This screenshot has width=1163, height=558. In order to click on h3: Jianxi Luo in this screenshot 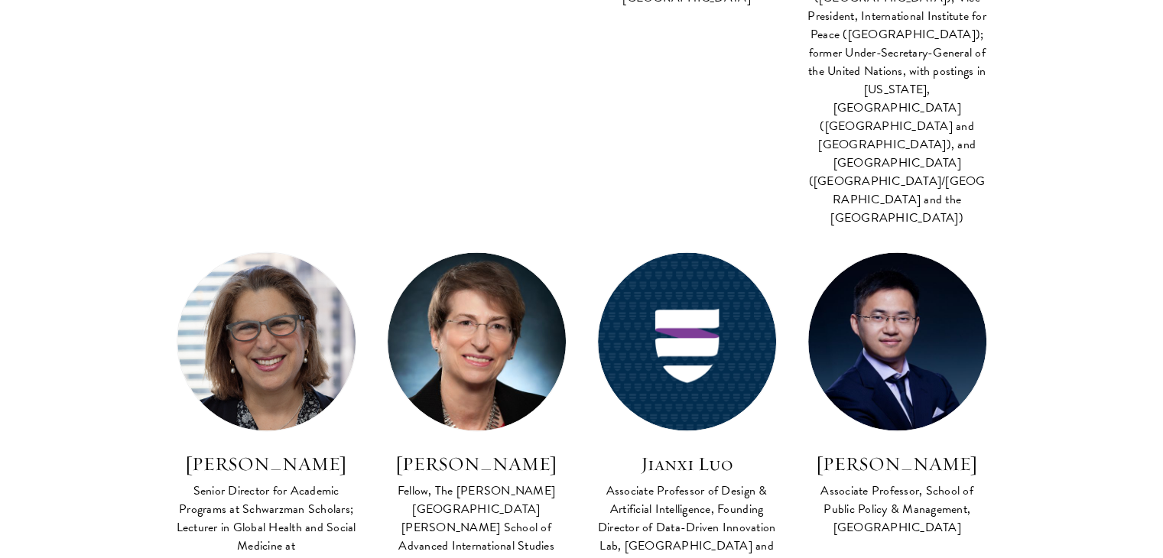, I will do `click(687, 463)`.